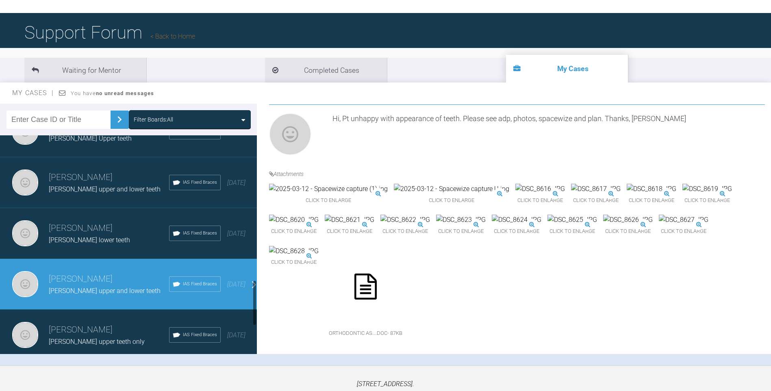  What do you see at coordinates (548, 136) in the screenshot?
I see `div: Hi, Pt unhappy with appearance of teeth. Please see adp, photos, spacewize and plan. Thanks, [PER...` at bounding box center [548, 136].